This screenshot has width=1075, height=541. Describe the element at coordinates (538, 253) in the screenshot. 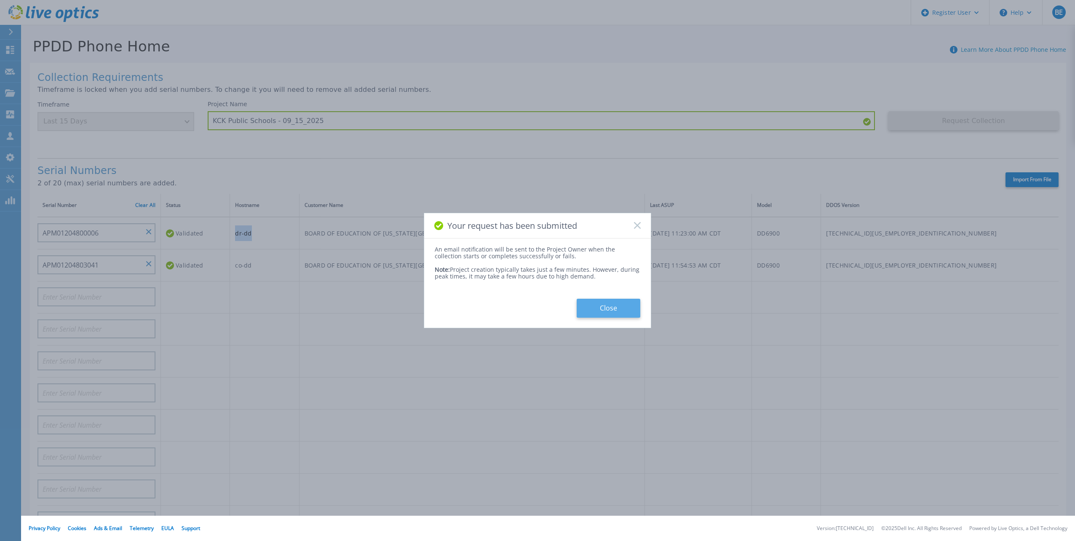

I see `div: An email notification will be sent to the Project Owner when the collection starts or completes s...` at that location.